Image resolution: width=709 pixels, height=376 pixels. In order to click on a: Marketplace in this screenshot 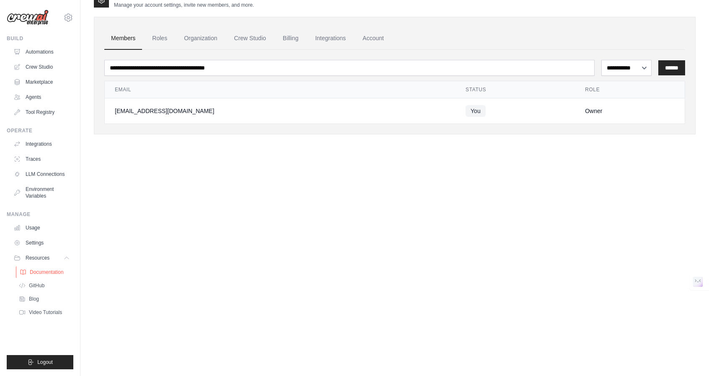, I will do `click(41, 82)`.